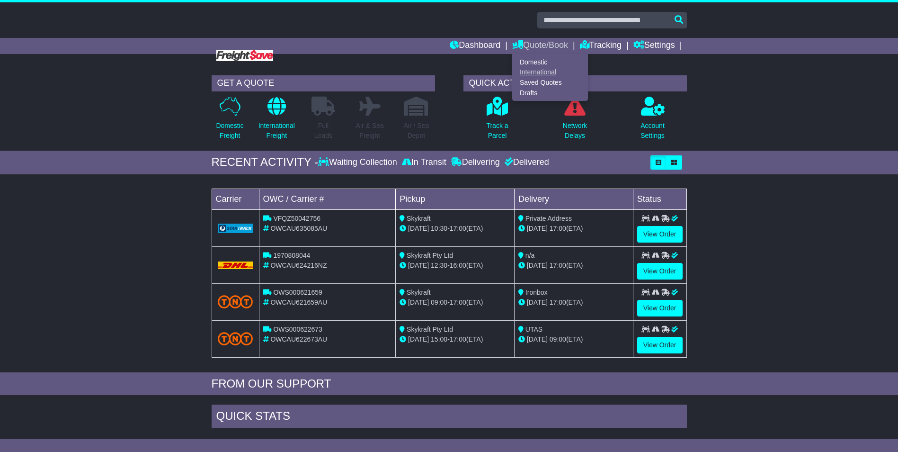 The image size is (898, 452). I want to click on p: Air / Sea Depot, so click(417, 131).